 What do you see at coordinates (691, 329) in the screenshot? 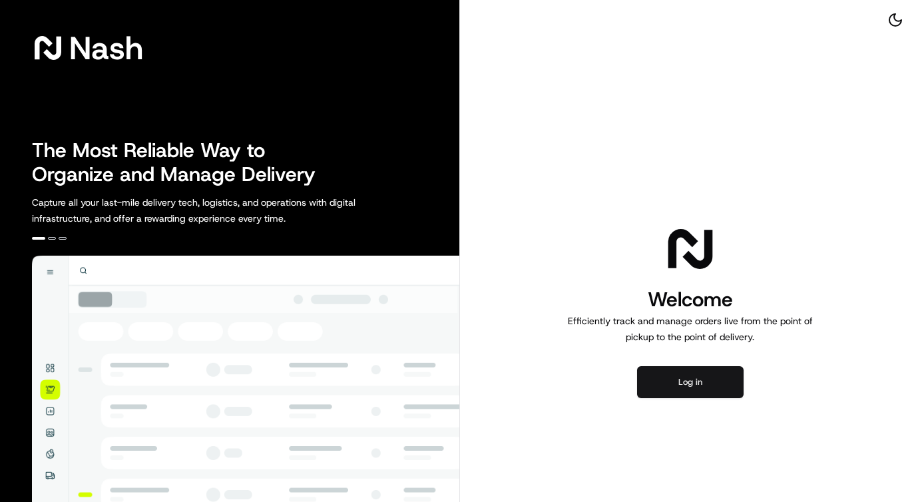
I see `p: Efficiently track and manage orders live from the point of pickup to the point of delivery.` at bounding box center [691, 329].